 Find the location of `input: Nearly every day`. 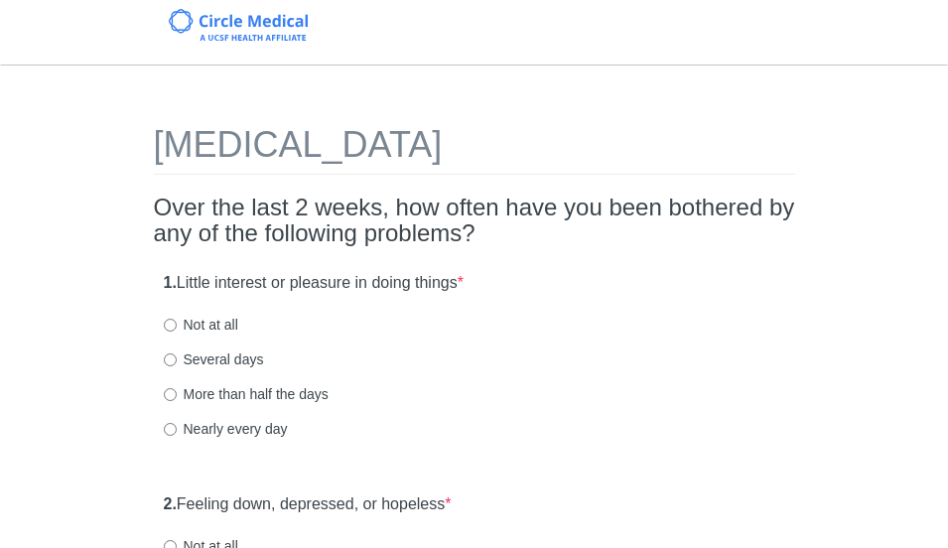

input: Nearly every day is located at coordinates (170, 429).